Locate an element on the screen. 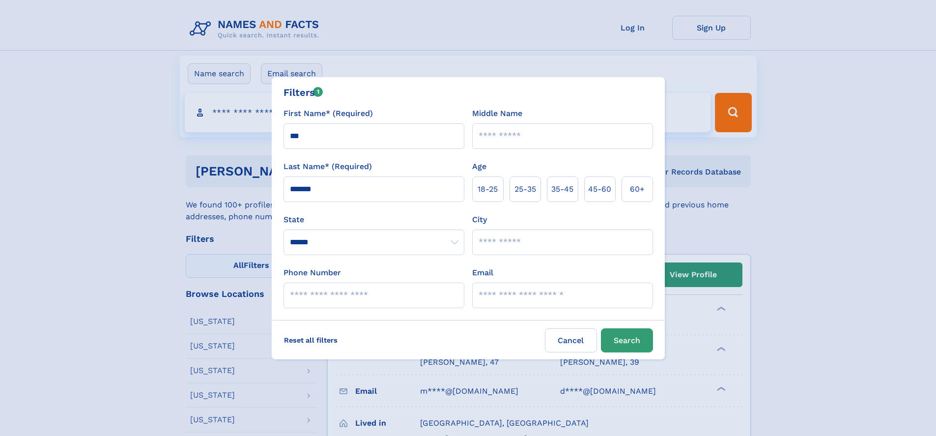  label: Phone Number is located at coordinates (312, 273).